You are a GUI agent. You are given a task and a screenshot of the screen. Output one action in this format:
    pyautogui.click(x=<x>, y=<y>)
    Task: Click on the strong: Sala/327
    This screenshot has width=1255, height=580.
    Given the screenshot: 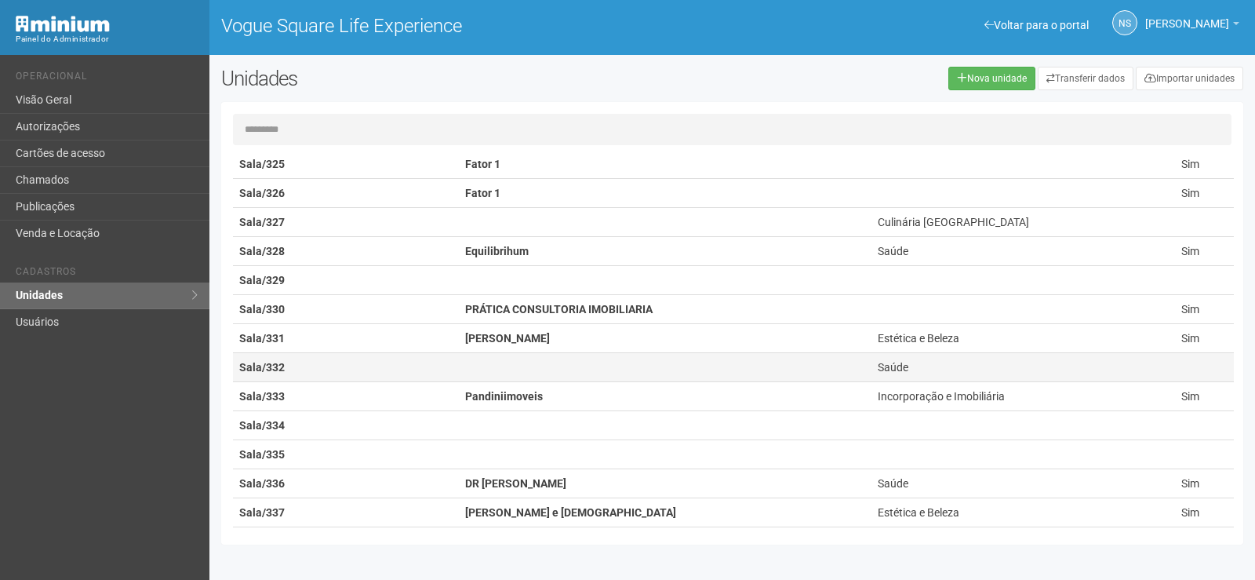 What is the action you would take?
    pyautogui.click(x=262, y=222)
    